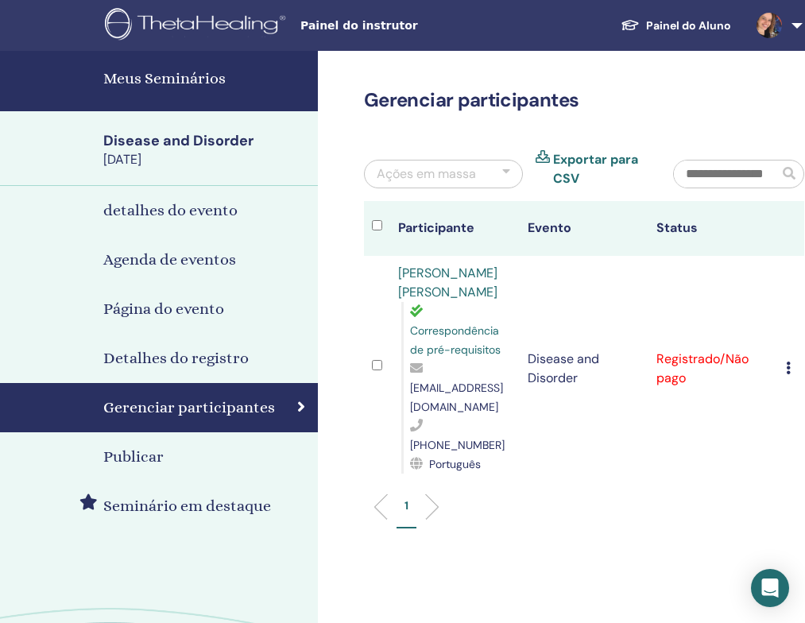 The width and height of the screenshot is (805, 623). What do you see at coordinates (456, 340) in the screenshot?
I see `span: Correspondência de pré-requisitos` at bounding box center [456, 340].